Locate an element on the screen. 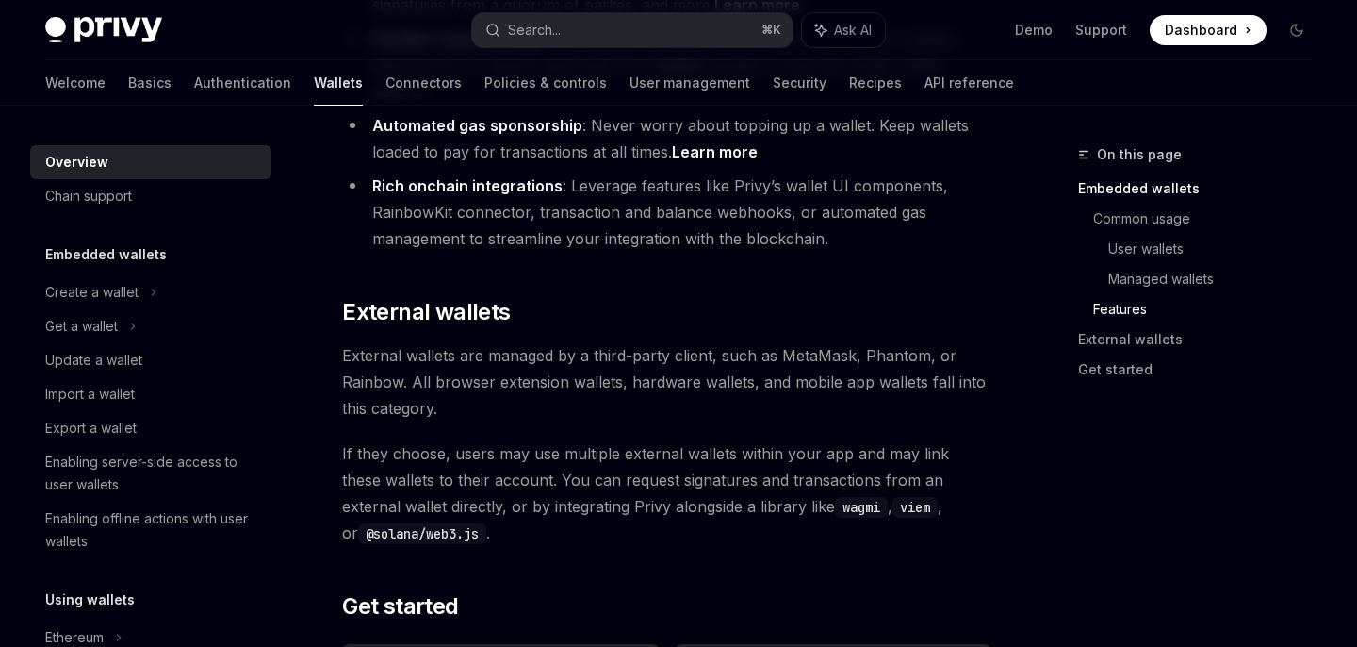 Image resolution: width=1357 pixels, height=647 pixels. span: External wallets is located at coordinates (426, 312).